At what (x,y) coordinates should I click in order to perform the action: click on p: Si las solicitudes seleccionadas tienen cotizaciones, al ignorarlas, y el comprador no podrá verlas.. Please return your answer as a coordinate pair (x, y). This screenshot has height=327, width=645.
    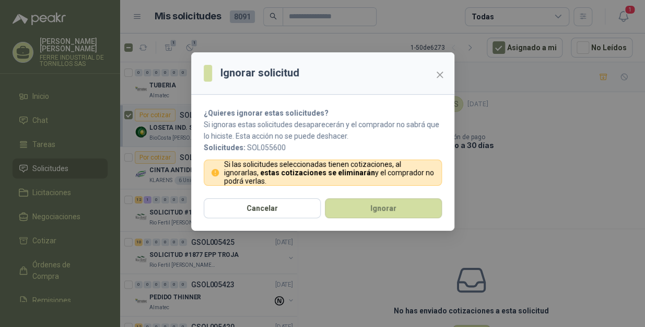
    Looking at the image, I should click on (329, 172).